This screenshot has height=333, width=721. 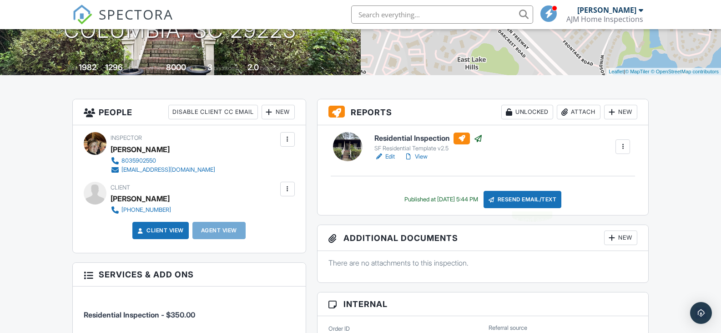 What do you see at coordinates (213, 112) in the screenshot?
I see `div: Disable Client CC Email` at bounding box center [213, 112].